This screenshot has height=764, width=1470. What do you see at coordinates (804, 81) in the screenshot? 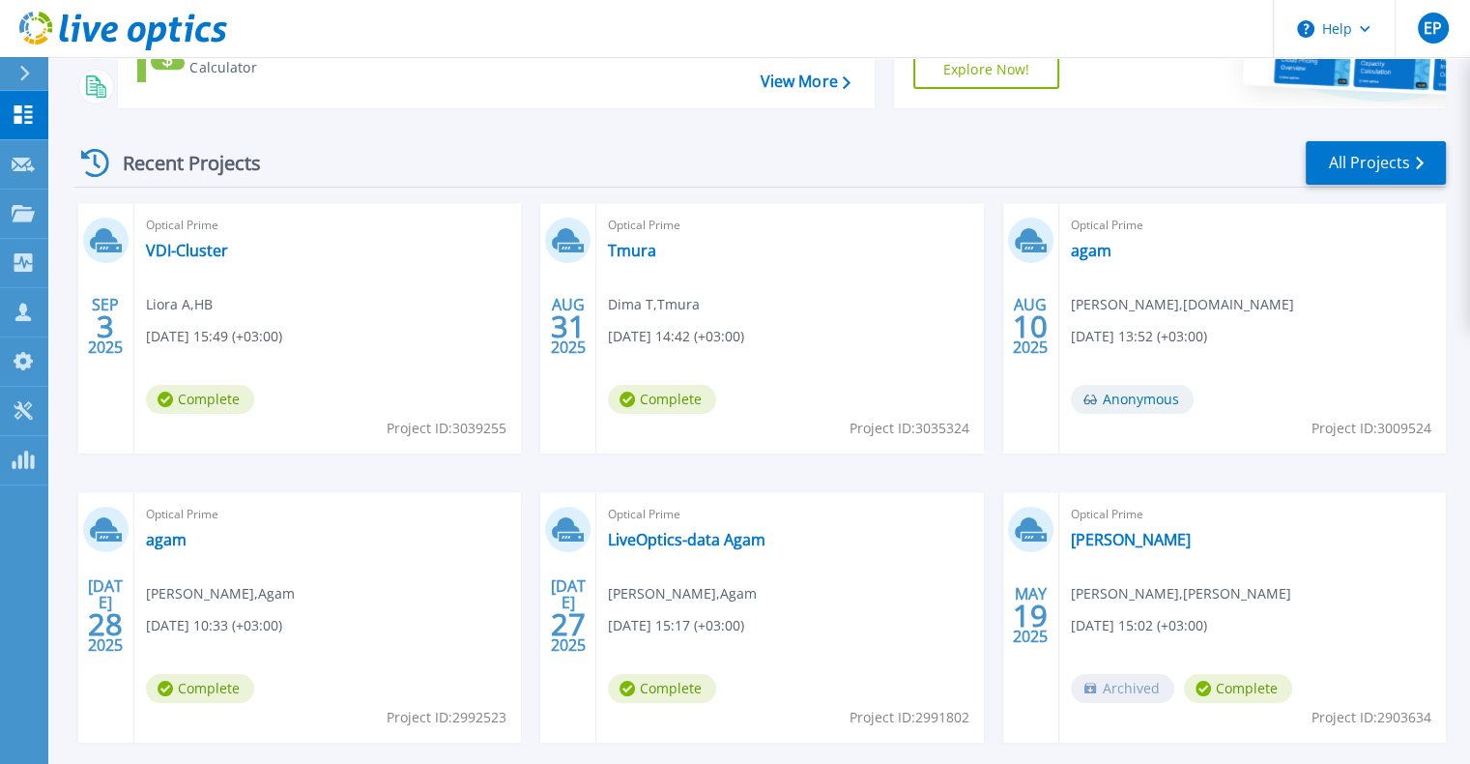
I see `a: View More` at bounding box center [804, 81].